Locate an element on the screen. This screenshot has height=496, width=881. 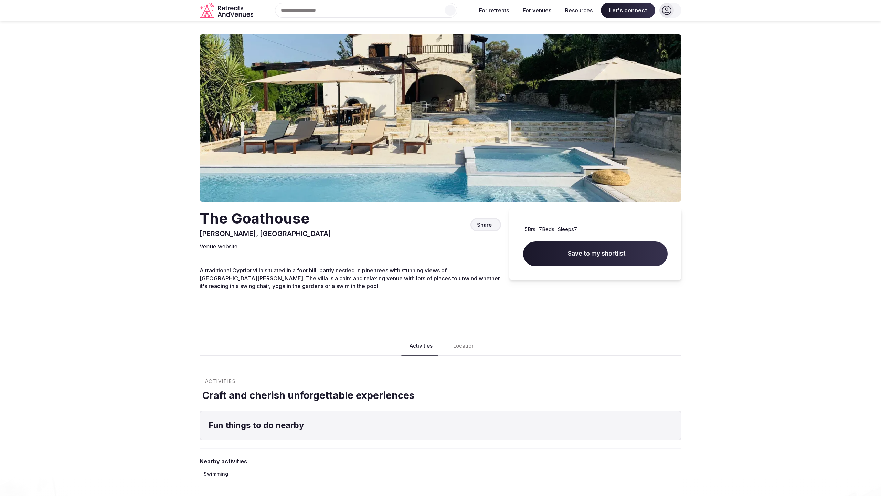
span: Venue website is located at coordinates (219, 246).